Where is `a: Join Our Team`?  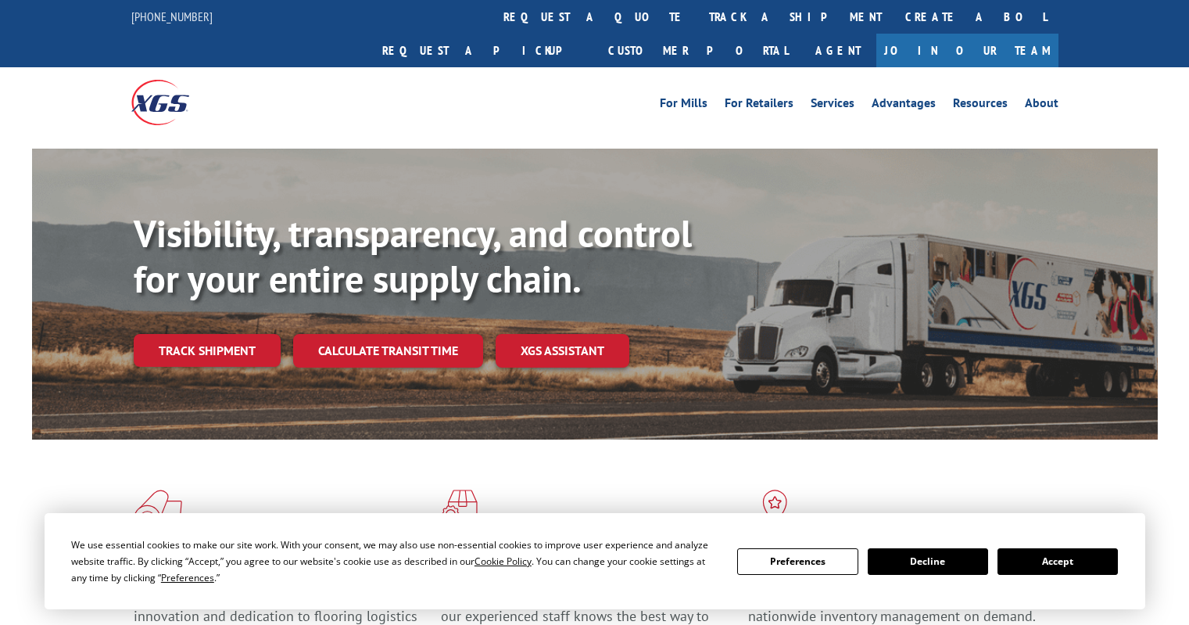 a: Join Our Team is located at coordinates (967, 50).